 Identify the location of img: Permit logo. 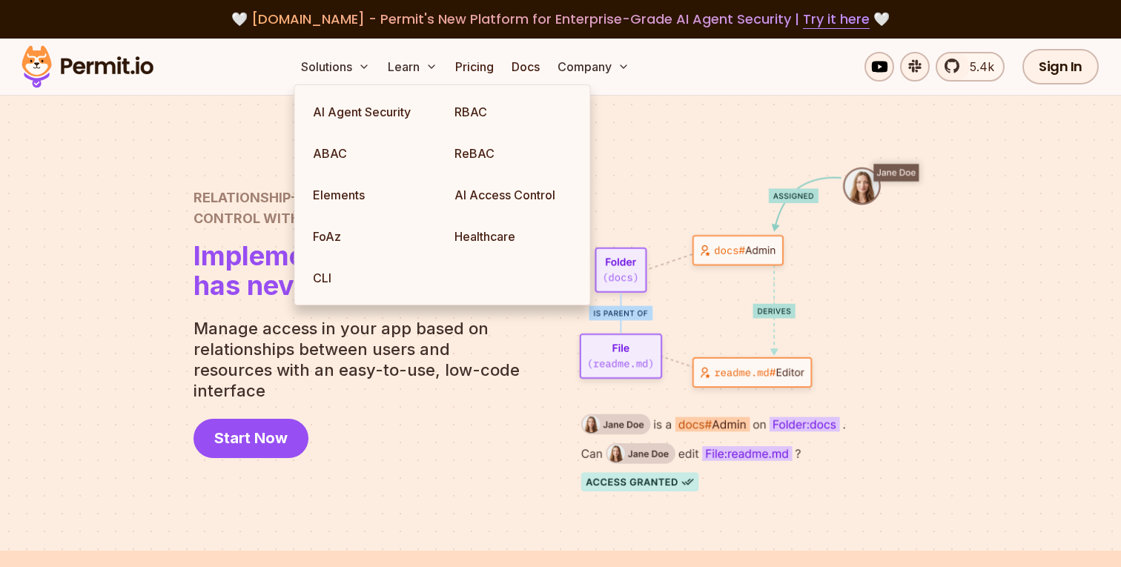
(88, 67).